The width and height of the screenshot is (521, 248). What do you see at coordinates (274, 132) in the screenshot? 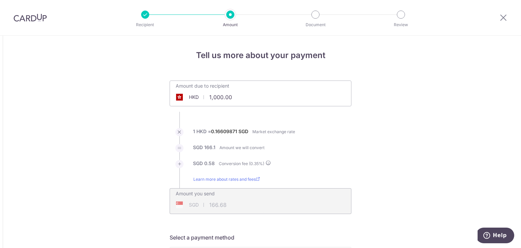
I see `label: Market exchange rate` at bounding box center [274, 132].